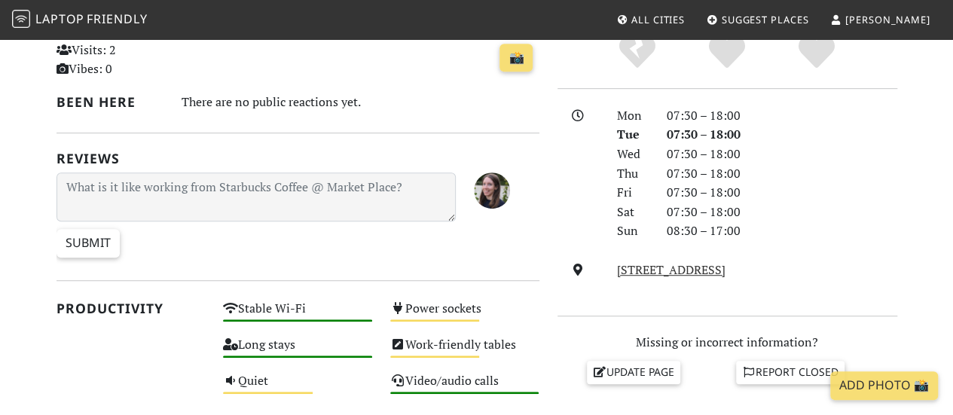 The width and height of the screenshot is (953, 415). Describe the element at coordinates (658, 20) in the screenshot. I see `span: All Cities` at that location.